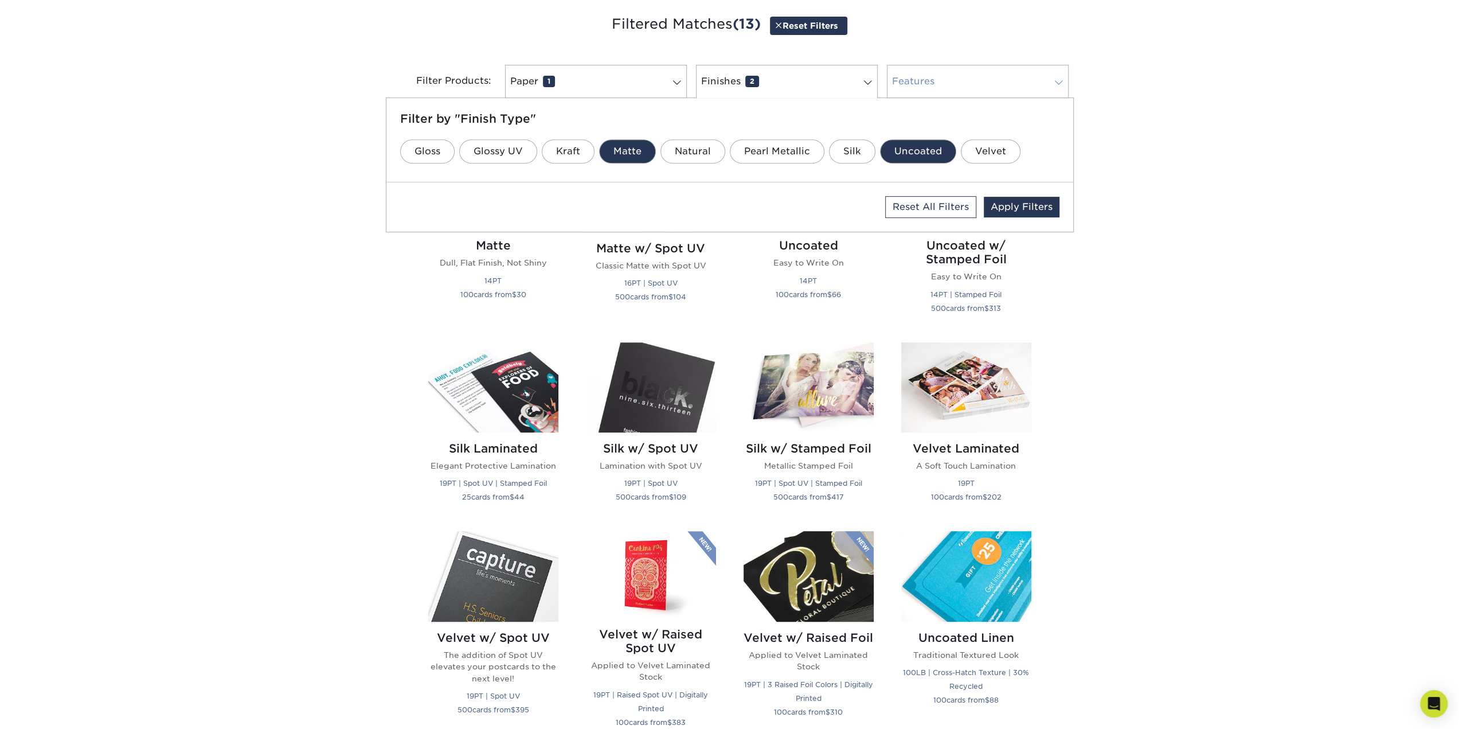 The height and width of the screenshot is (729, 1459). Describe the element at coordinates (966, 252) in the screenshot. I see `h2: Uncoated w/ Stamped Foil` at that location.